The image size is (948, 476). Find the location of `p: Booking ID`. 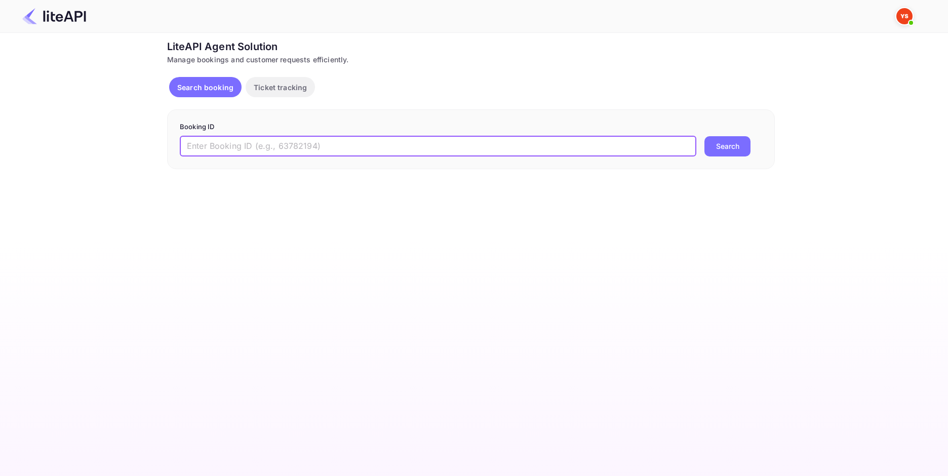

p: Booking ID is located at coordinates (471, 127).